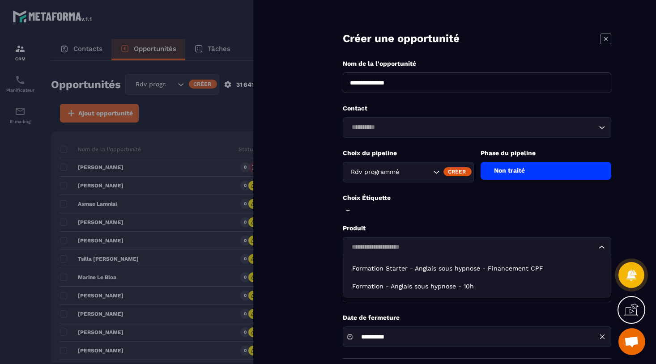 Image resolution: width=656 pixels, height=364 pixels. I want to click on a: Ouvrir le chat, so click(632, 342).